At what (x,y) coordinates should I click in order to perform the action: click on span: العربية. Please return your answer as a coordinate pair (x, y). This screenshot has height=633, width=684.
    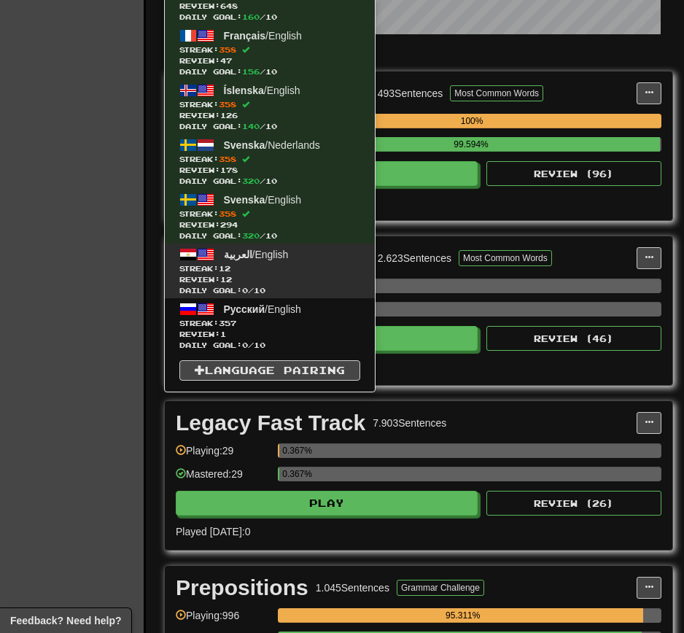
    Looking at the image, I should click on (238, 255).